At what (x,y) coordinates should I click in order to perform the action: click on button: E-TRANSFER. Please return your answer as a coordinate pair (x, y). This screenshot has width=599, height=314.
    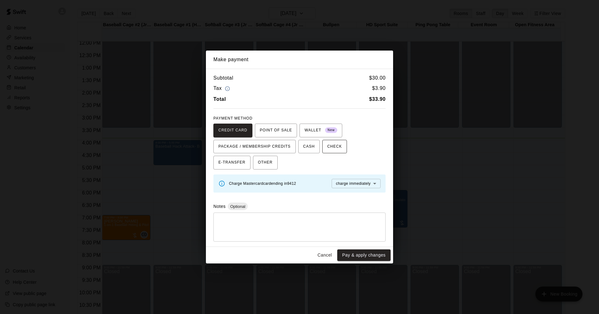
    Looking at the image, I should click on (232, 163).